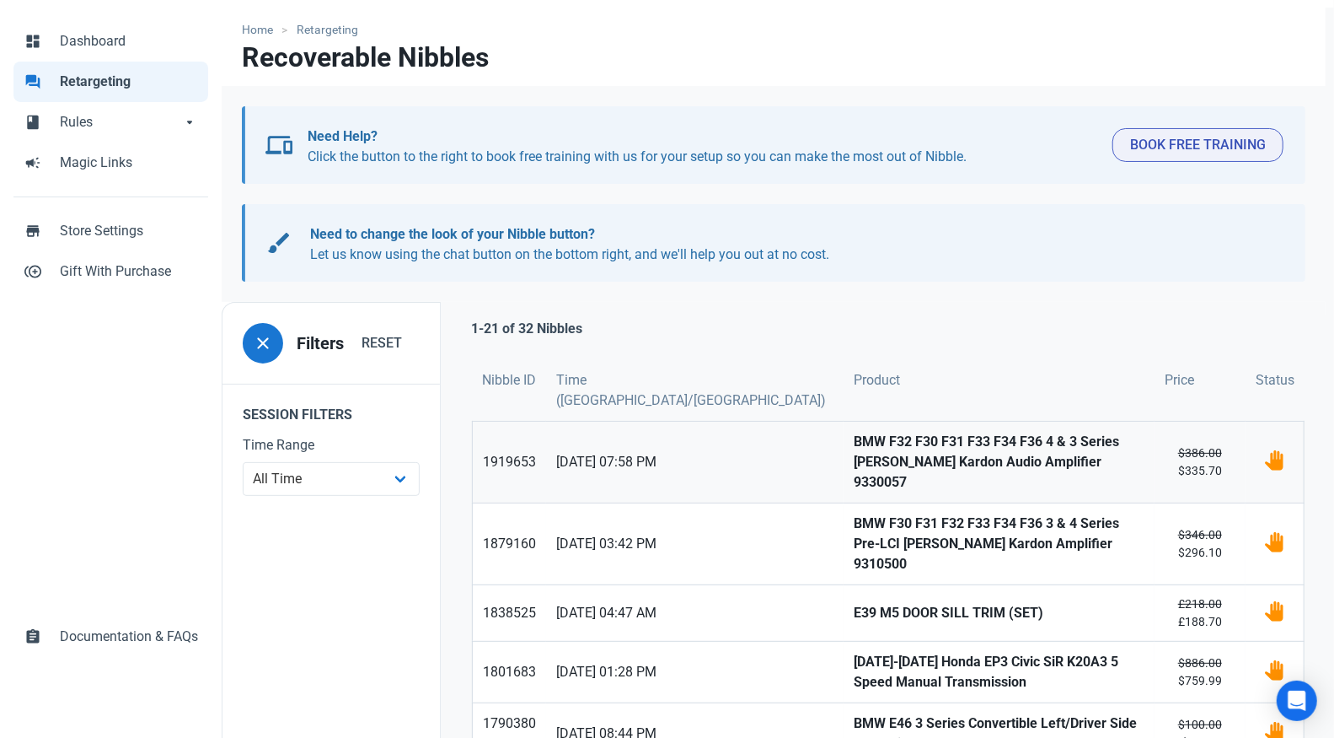 The width and height of the screenshot is (1334, 738). I want to click on span: Reset, so click(382, 343).